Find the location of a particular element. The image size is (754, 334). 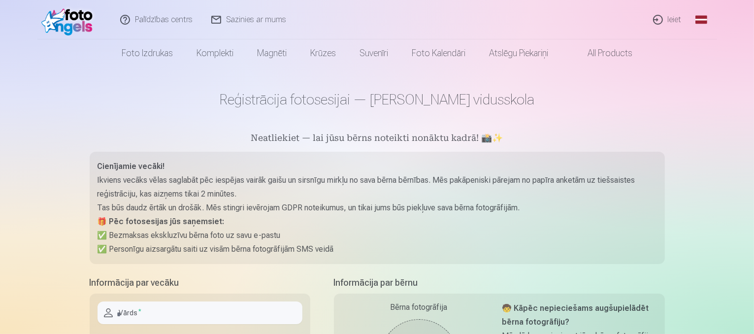

p: ✅ Personīgu aizsargātu saiti uz visām bērna fotogrāfijām SMS veidā is located at coordinates (377, 249).